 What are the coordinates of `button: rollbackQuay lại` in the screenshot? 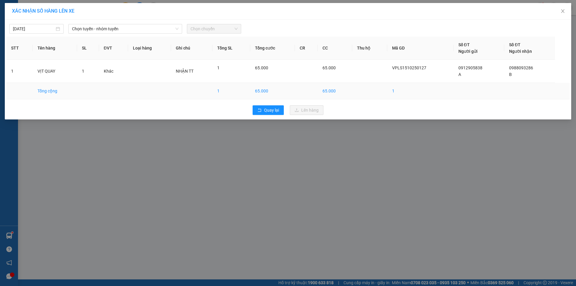 It's located at (268, 110).